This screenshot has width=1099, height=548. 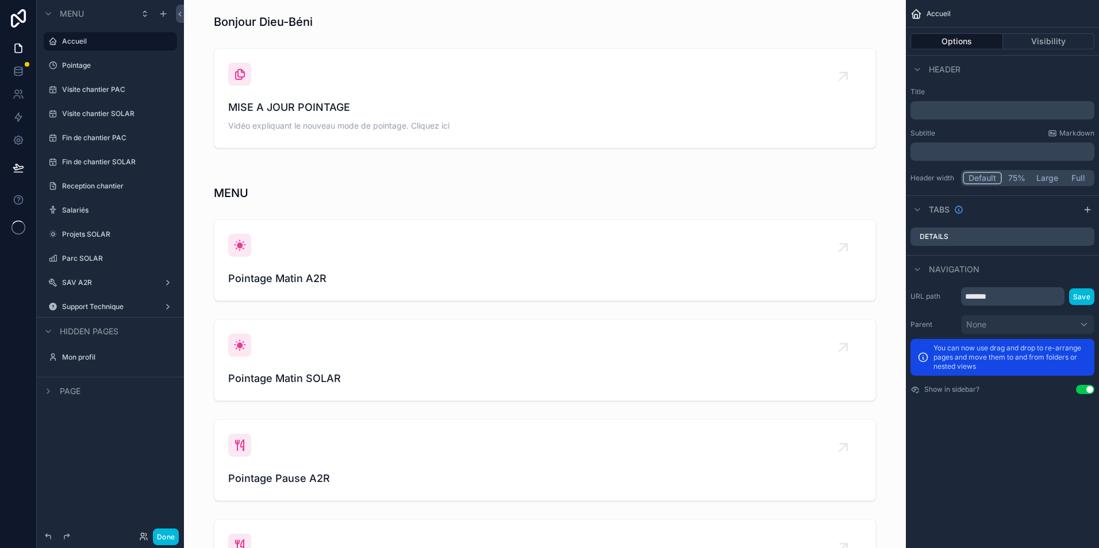 What do you see at coordinates (944, 70) in the screenshot?
I see `span: Header` at bounding box center [944, 70].